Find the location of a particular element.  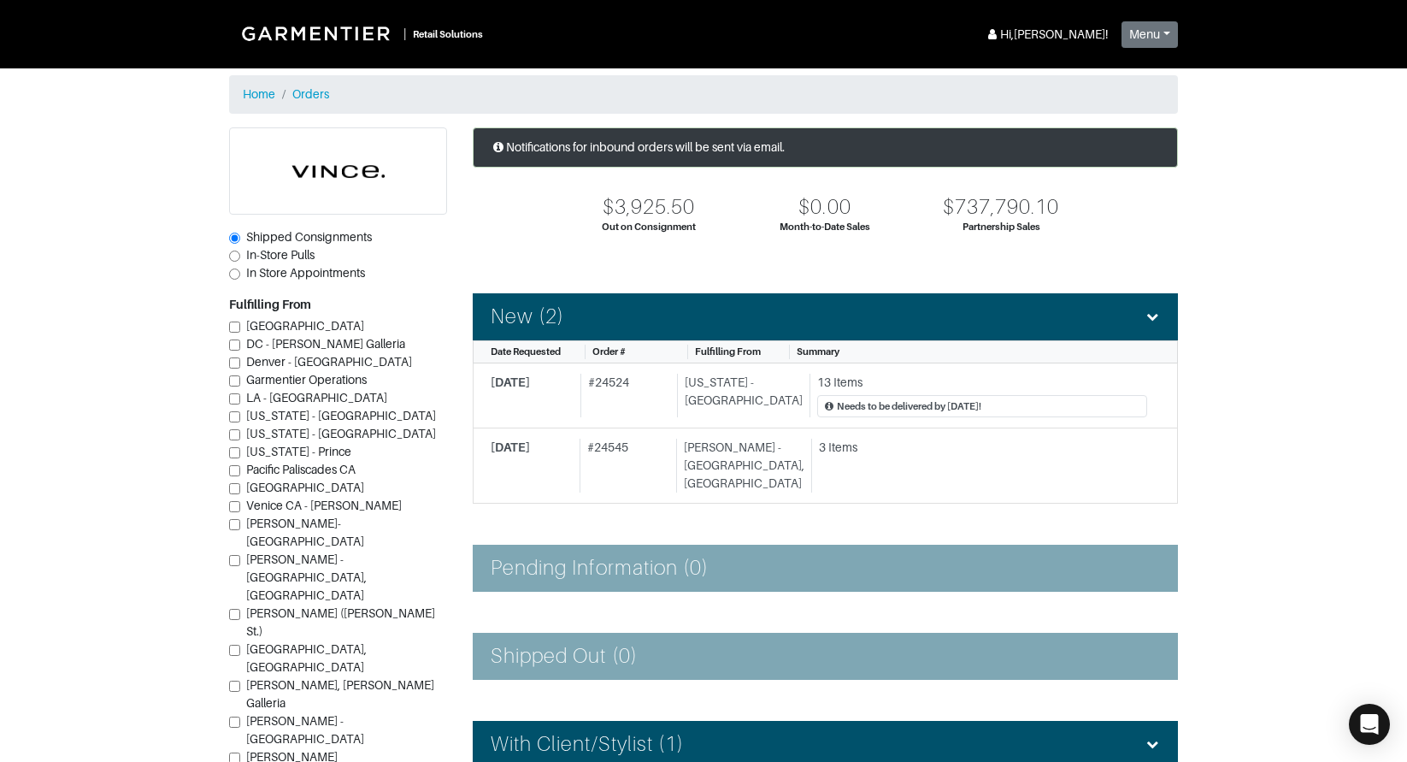

div: # 24545 is located at coordinates (624, 465).